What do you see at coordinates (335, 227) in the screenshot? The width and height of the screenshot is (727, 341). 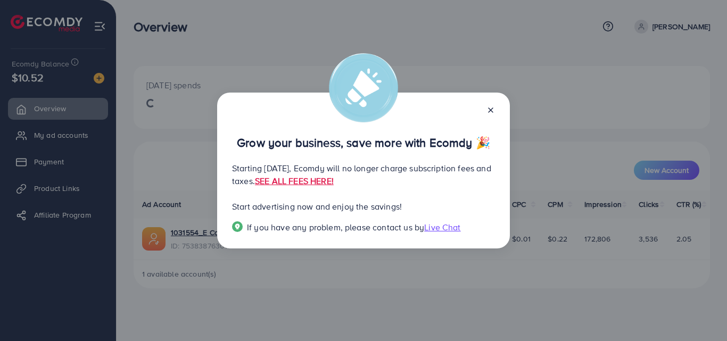 I see `span: If you have any problem, please contact us by` at bounding box center [335, 227].